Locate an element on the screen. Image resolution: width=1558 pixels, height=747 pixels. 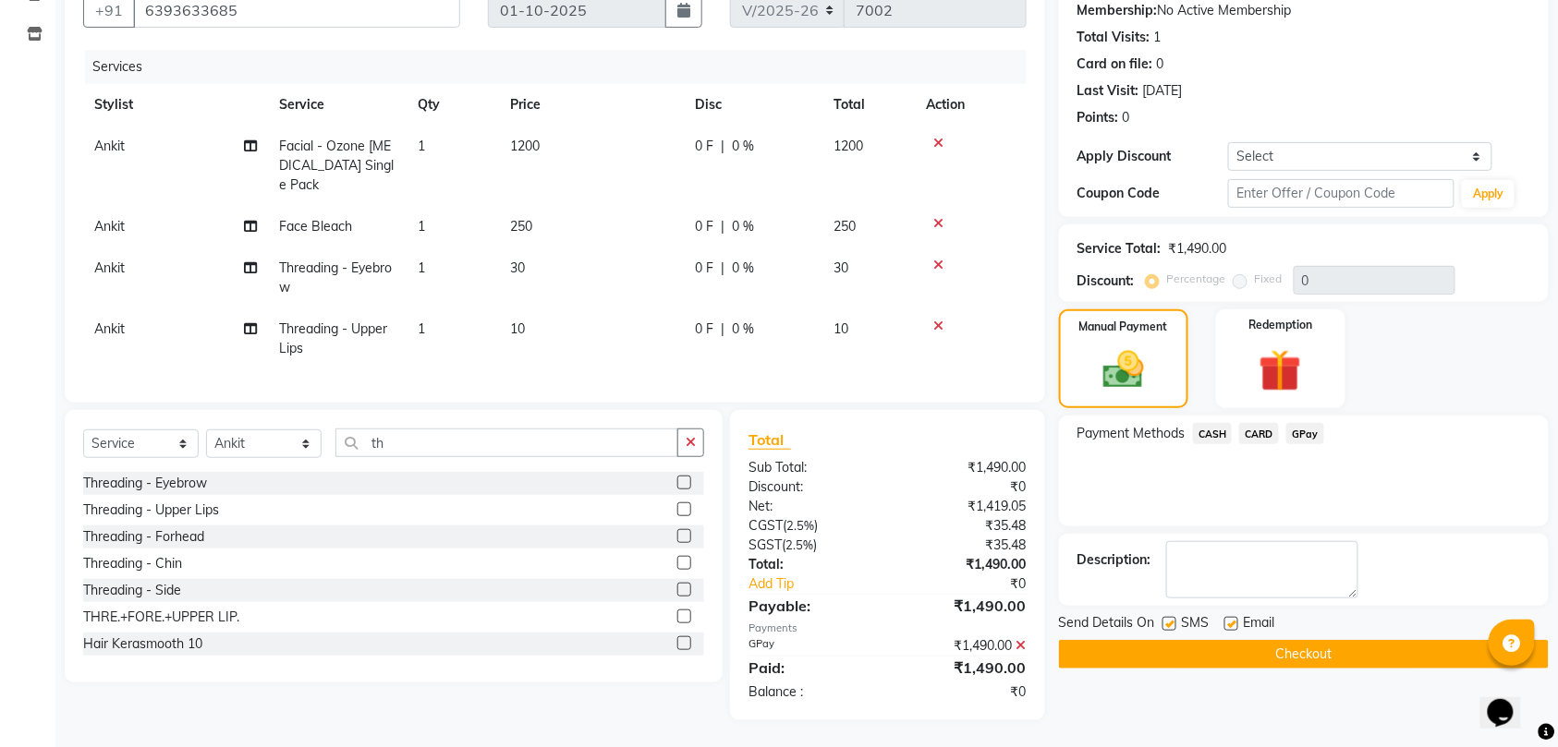
th: Stylist is located at coordinates (176, 104).